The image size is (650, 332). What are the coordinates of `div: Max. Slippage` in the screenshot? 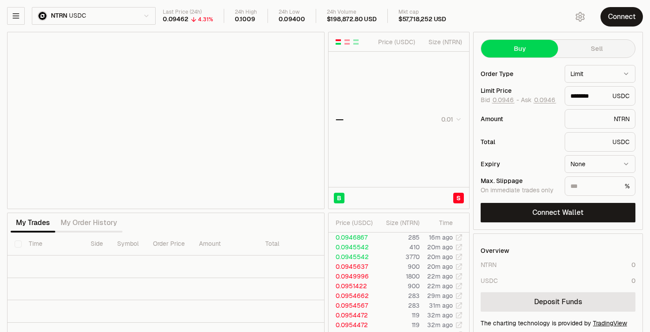 It's located at (519, 181).